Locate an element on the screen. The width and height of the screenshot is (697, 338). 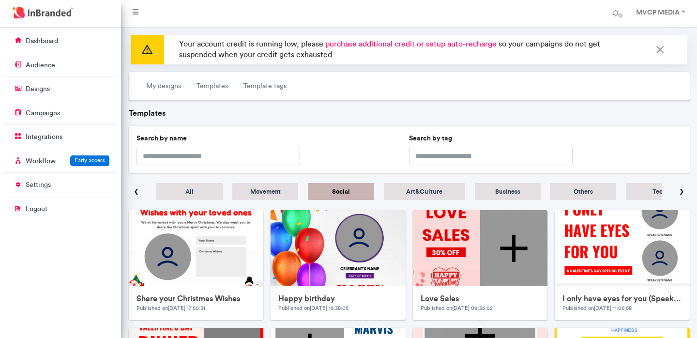
a: My designs is located at coordinates (164, 86).